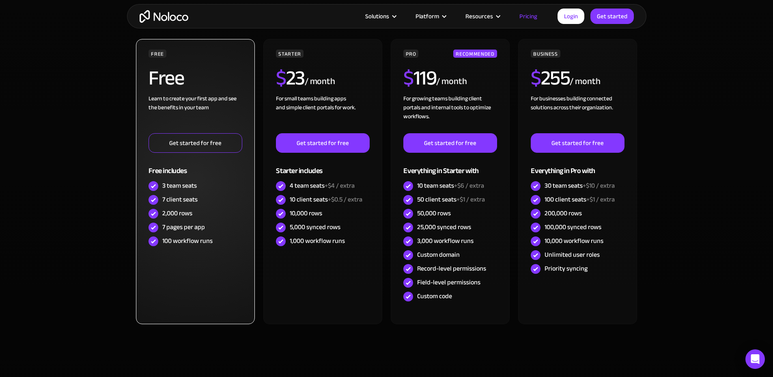  I want to click on div: 7 client seats, so click(180, 199).